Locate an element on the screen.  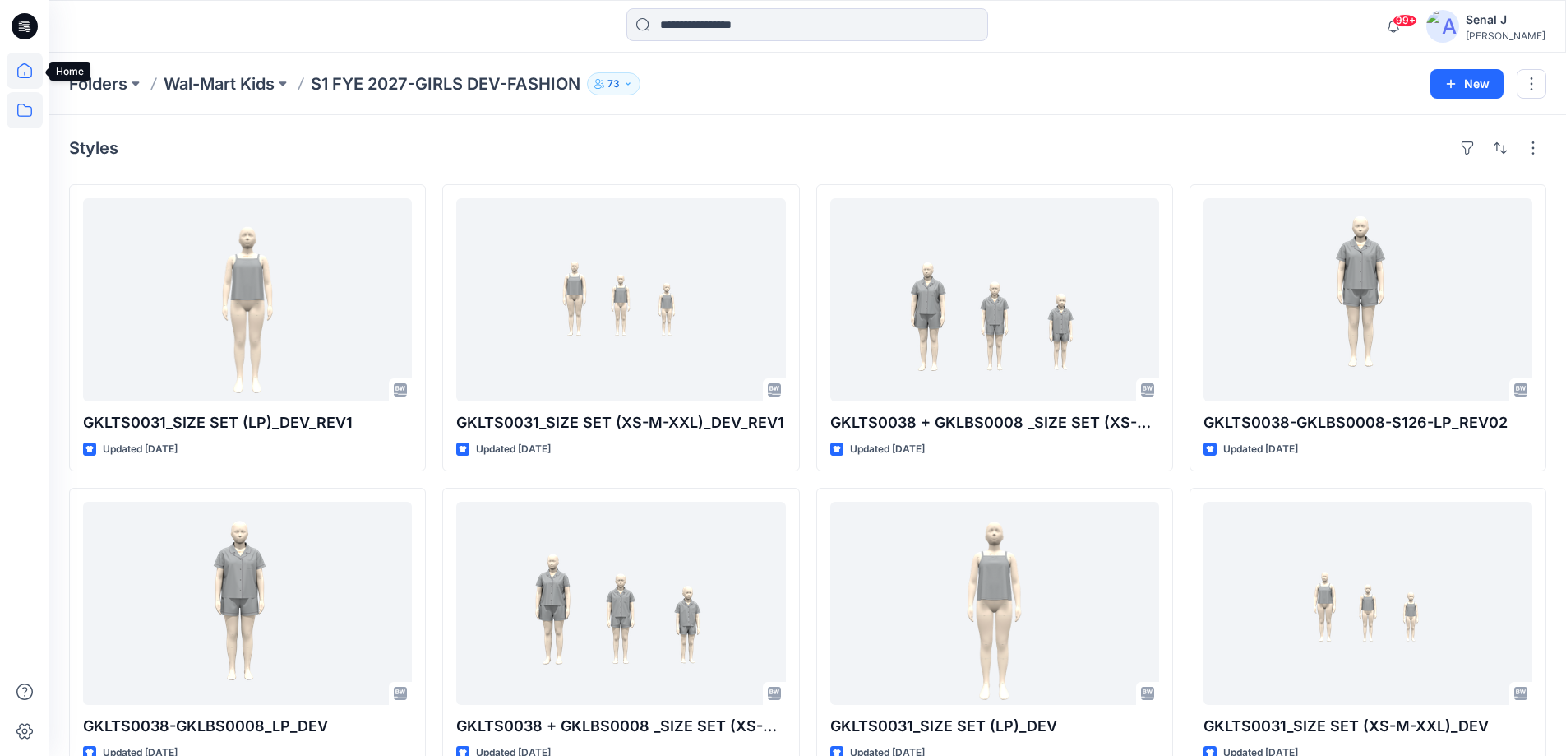
button: 73 is located at coordinates (613, 84).